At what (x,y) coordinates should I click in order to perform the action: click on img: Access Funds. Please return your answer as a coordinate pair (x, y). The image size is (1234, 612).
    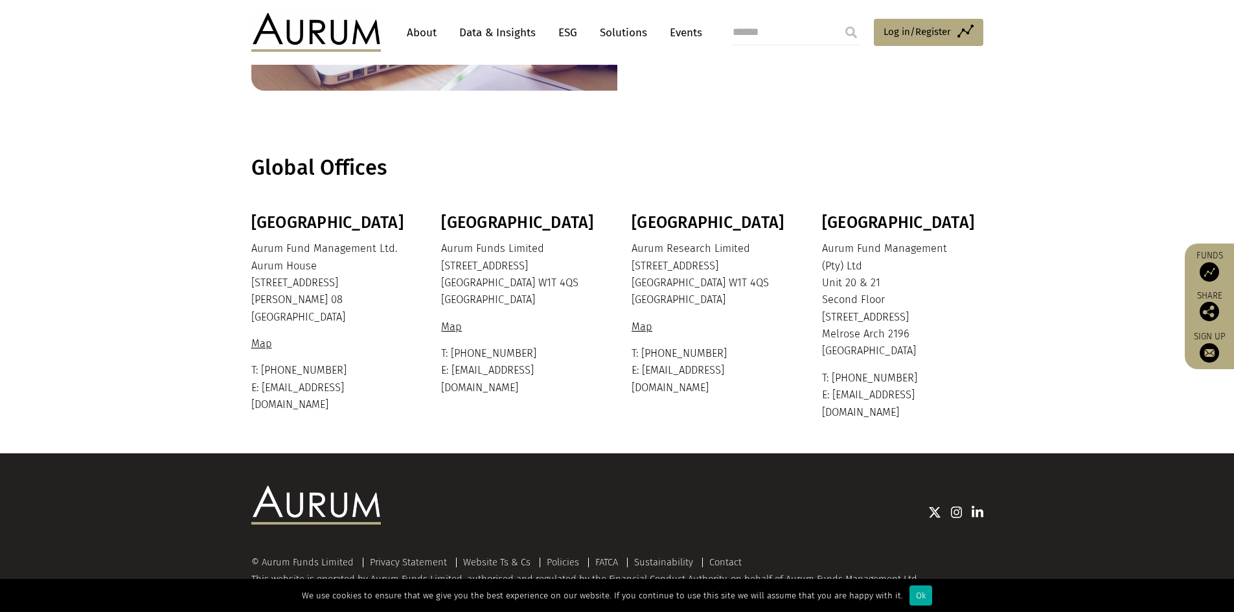
    Looking at the image, I should click on (1209, 272).